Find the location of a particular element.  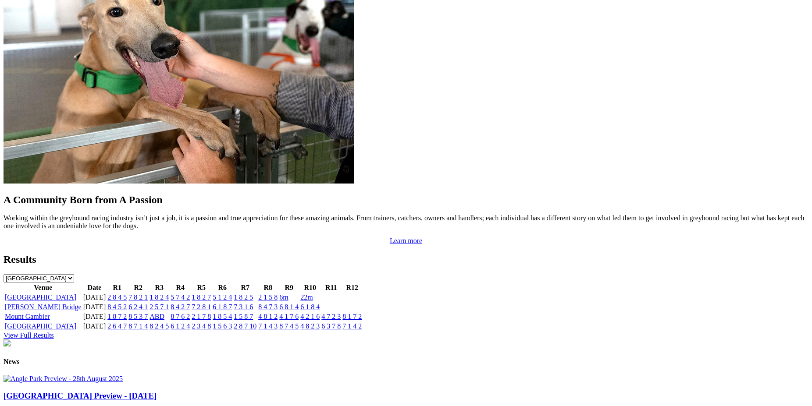

a: 1 8 2 4 is located at coordinates (159, 297).